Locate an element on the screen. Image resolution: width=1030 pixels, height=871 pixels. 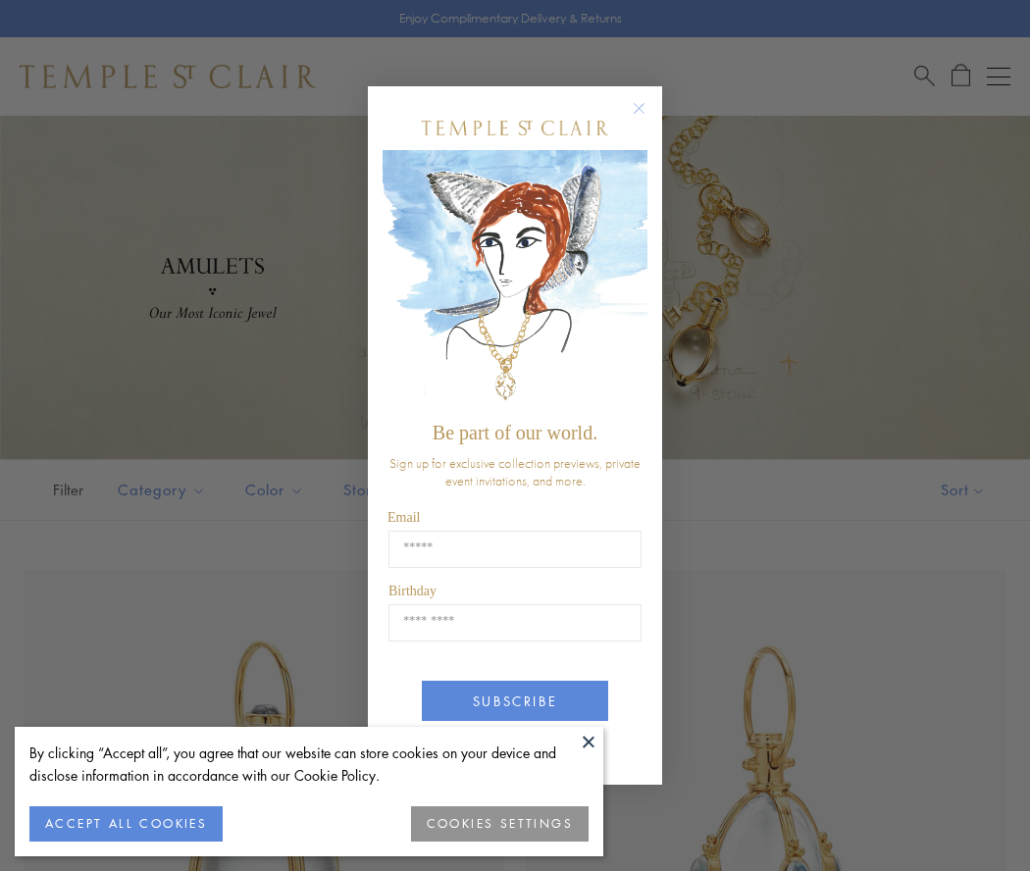
input: Email is located at coordinates (515, 549).